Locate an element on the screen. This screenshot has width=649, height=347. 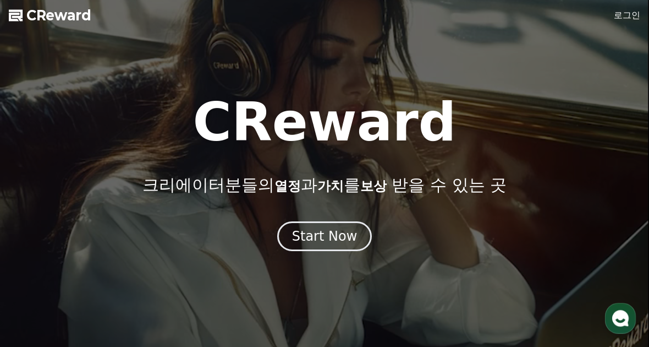
p: 크리에이터분들의 과 를 받을 수 있는 곳 is located at coordinates (325, 185).